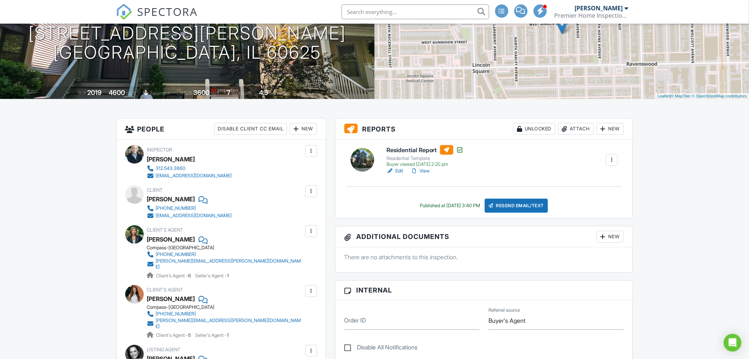 This screenshot has height=359, width=749. Describe the element at coordinates (190, 169) in the screenshot. I see `a: 312.543.3860` at that location.